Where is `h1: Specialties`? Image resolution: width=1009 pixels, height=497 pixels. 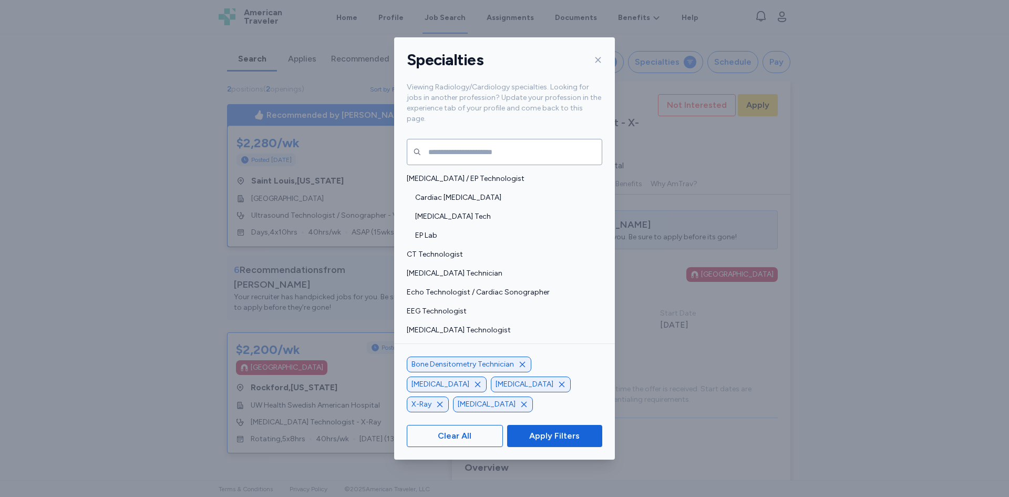 h1: Specialties is located at coordinates (445, 60).